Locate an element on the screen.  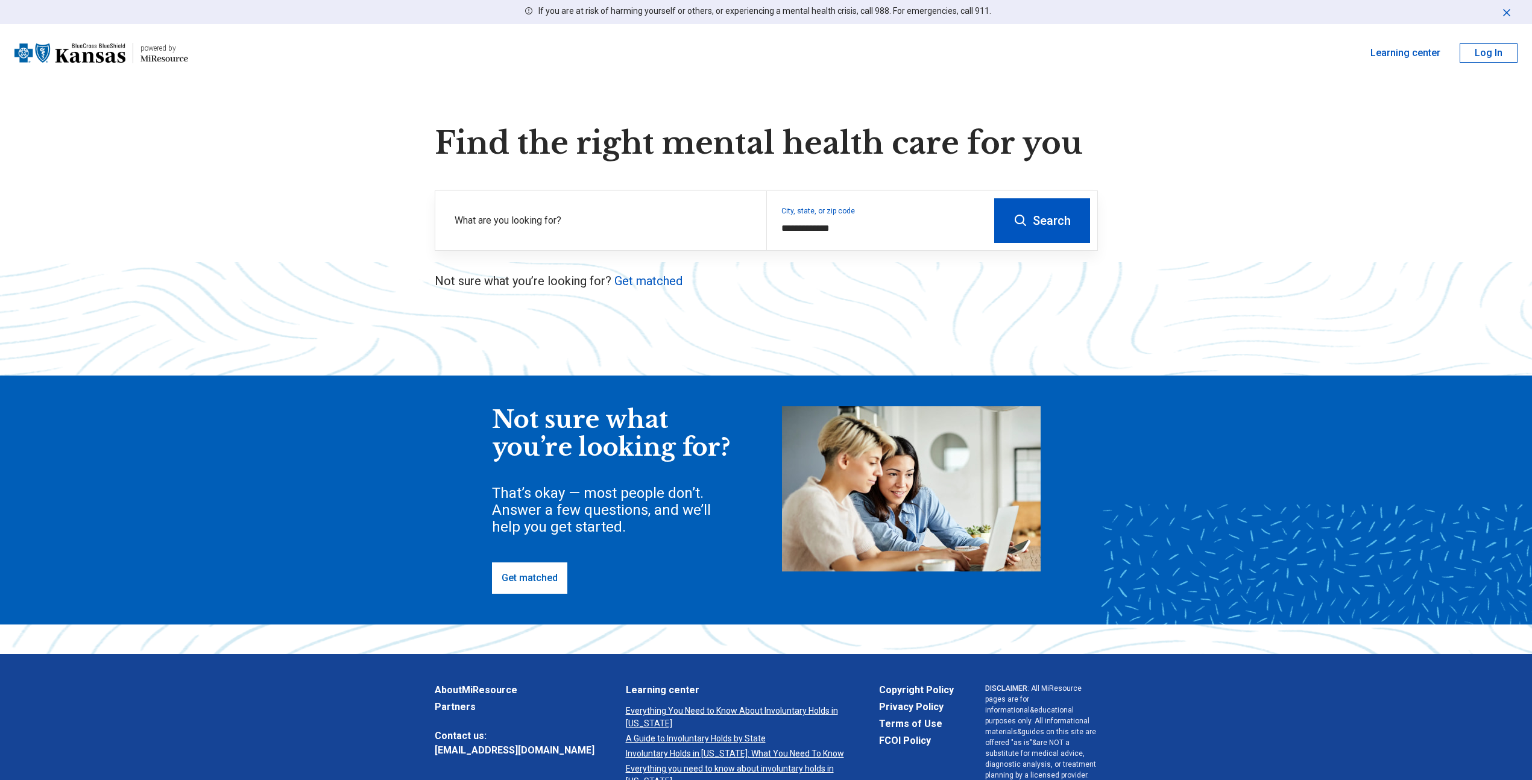
div: powered by is located at coordinates (164, 48).